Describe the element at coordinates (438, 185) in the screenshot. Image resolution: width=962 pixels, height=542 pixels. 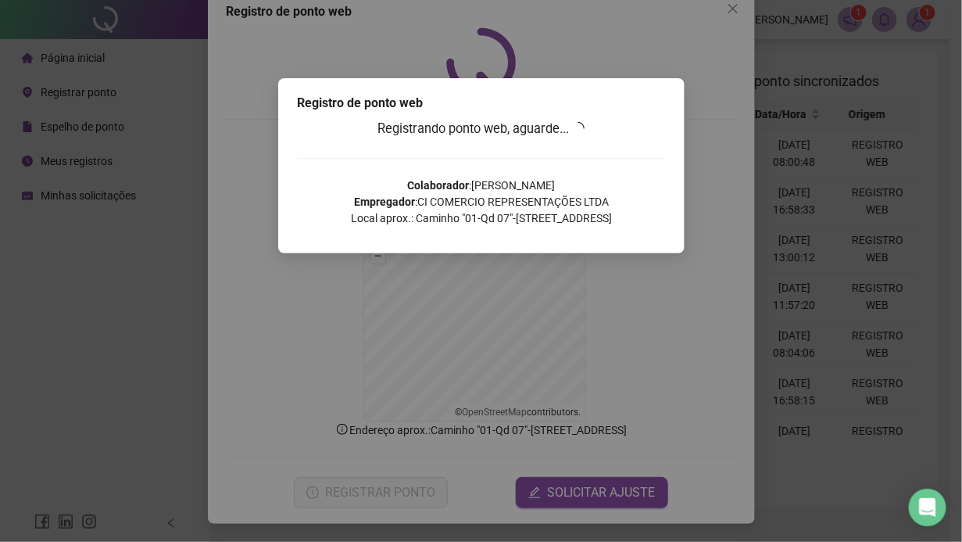
I see `strong: Colaborador` at that location.